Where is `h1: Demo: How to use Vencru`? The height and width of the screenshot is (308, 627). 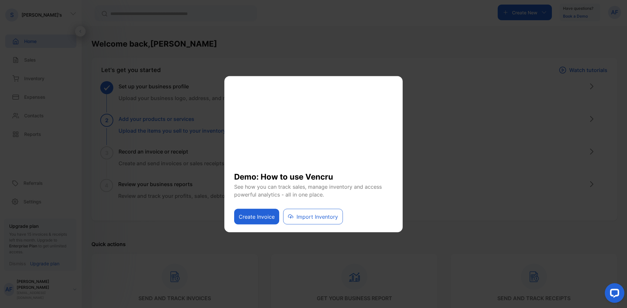
h1: Demo: How to use Vencru is located at coordinates (313, 174).